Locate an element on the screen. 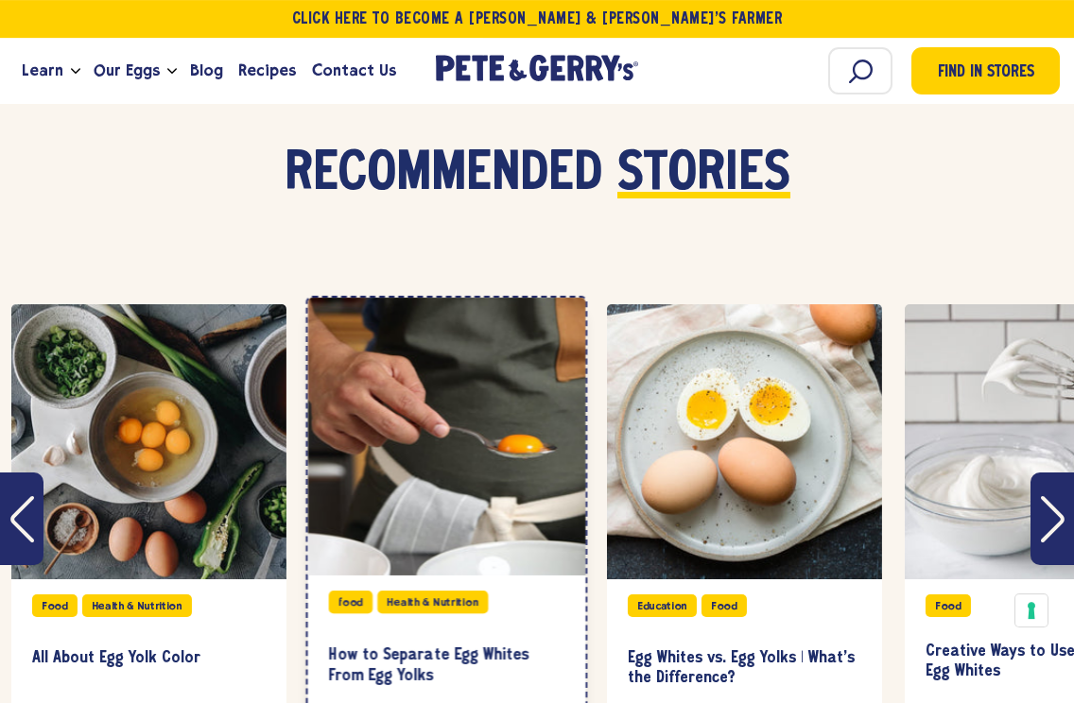 The width and height of the screenshot is (1074, 703). span: stories is located at coordinates (703, 175).